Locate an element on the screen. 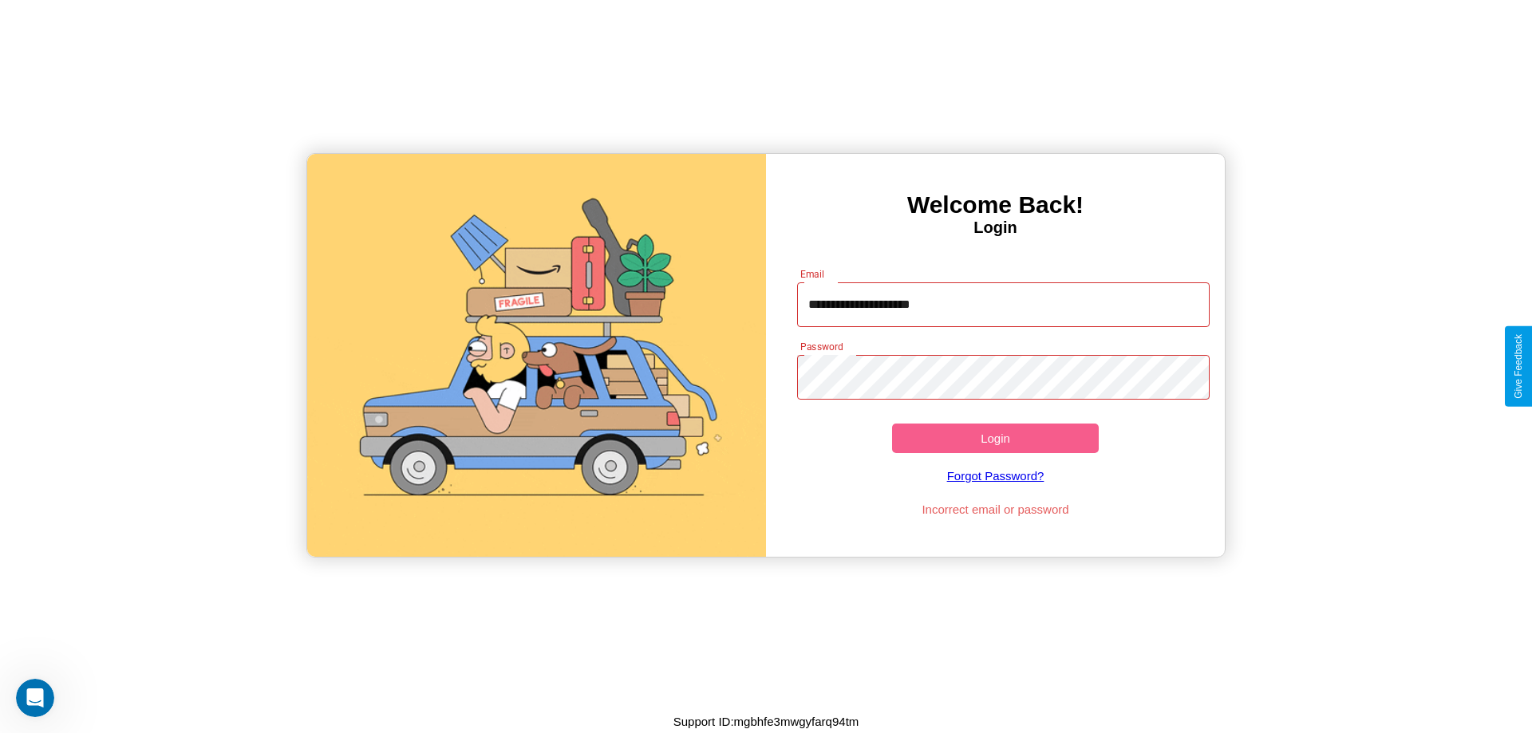 This screenshot has height=733, width=1532. p: Incorrect email or password is located at coordinates (996, 509).